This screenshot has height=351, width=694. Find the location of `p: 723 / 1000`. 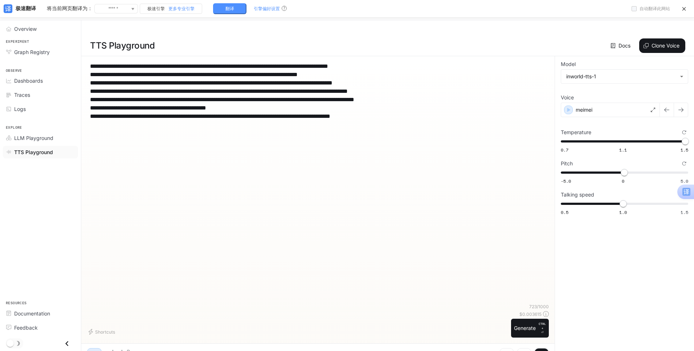

p: 723 / 1000 is located at coordinates (539, 307).